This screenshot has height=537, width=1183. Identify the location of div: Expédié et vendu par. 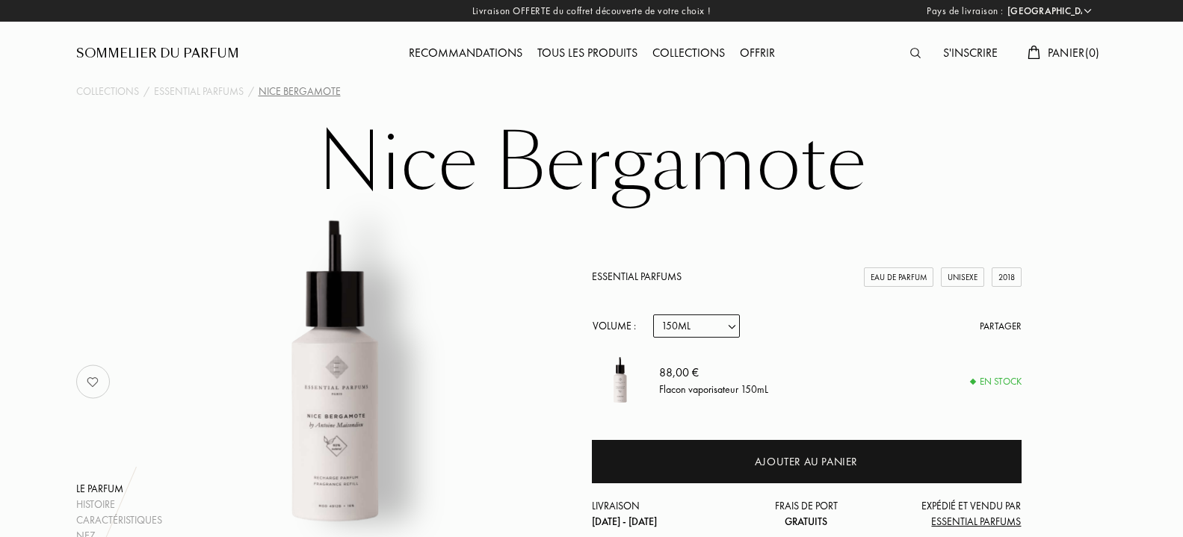
(950, 514).